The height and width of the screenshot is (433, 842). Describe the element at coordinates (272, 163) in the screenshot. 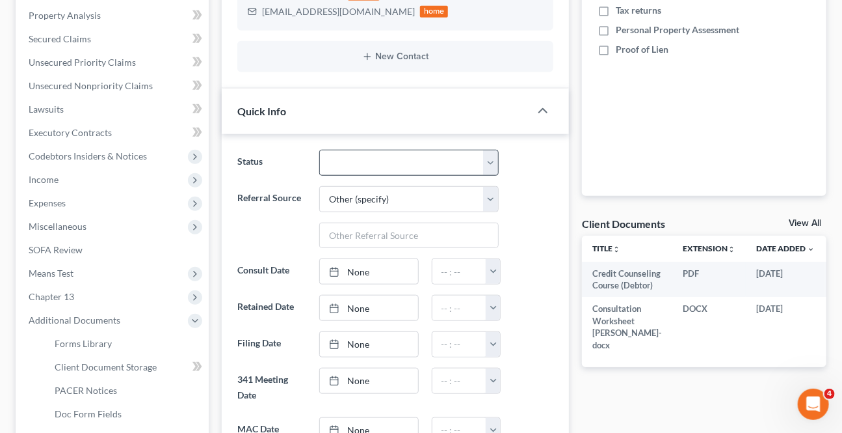

I see `label: Status` at that location.